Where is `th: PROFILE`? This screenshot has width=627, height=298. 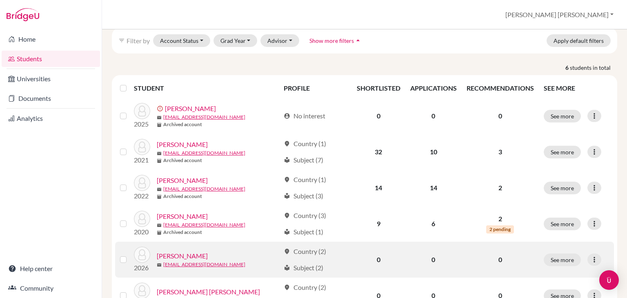
th: PROFILE is located at coordinates (315, 88).